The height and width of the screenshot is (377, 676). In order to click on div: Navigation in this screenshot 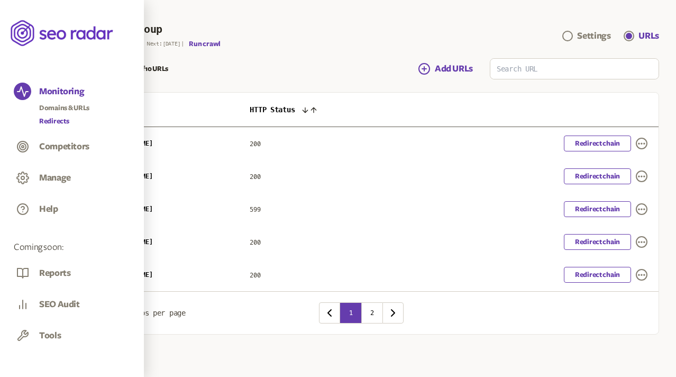, I will do `click(610, 36)`.